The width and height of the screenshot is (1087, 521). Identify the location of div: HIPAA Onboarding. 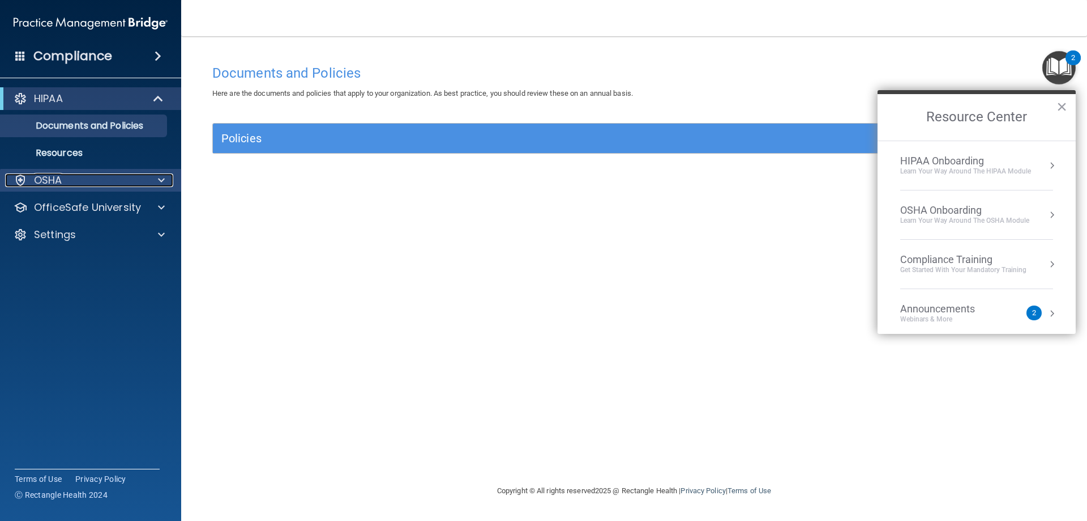
(966, 161).